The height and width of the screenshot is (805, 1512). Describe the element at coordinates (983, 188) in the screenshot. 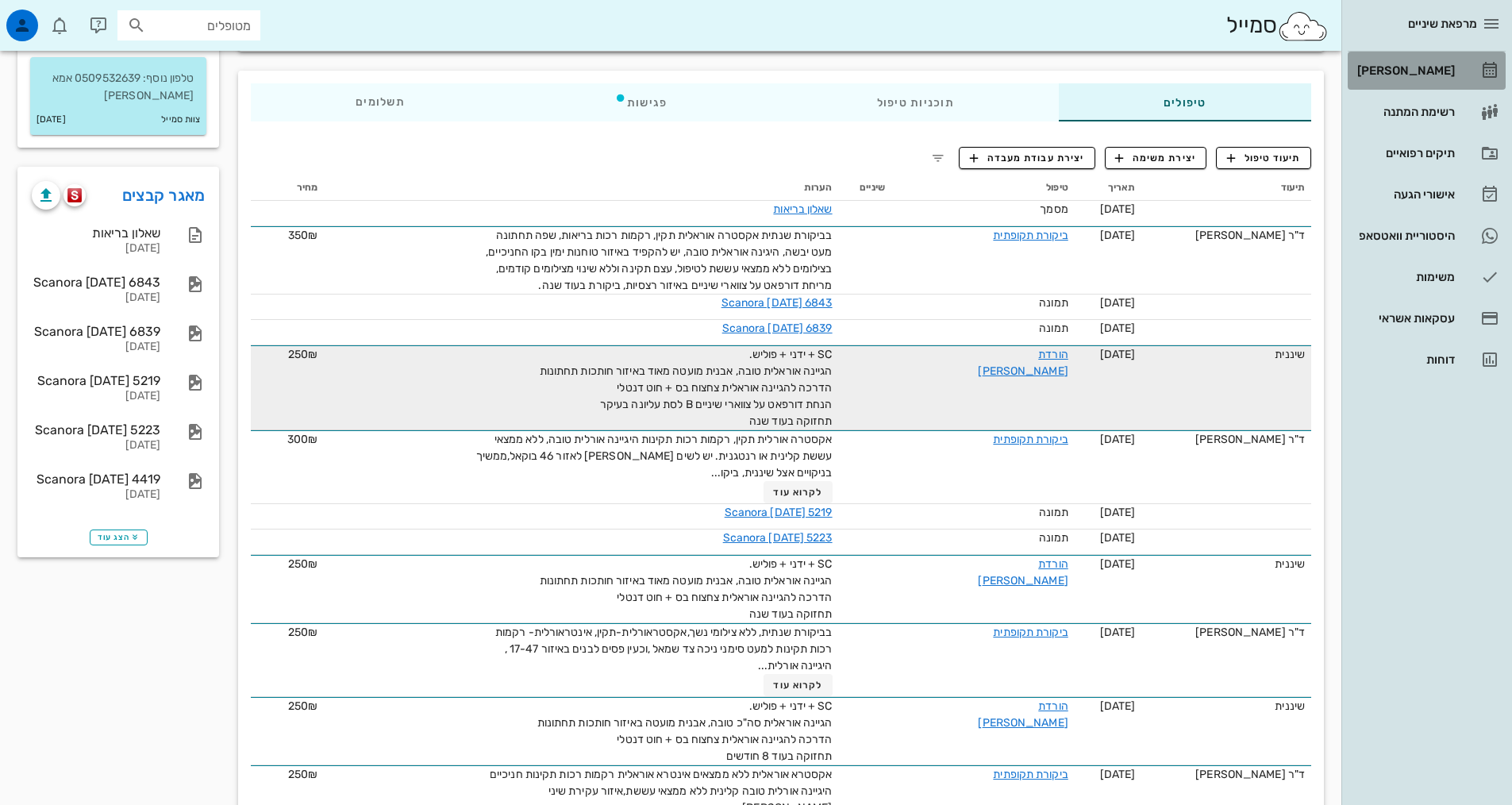

I see `th: טיפול` at that location.